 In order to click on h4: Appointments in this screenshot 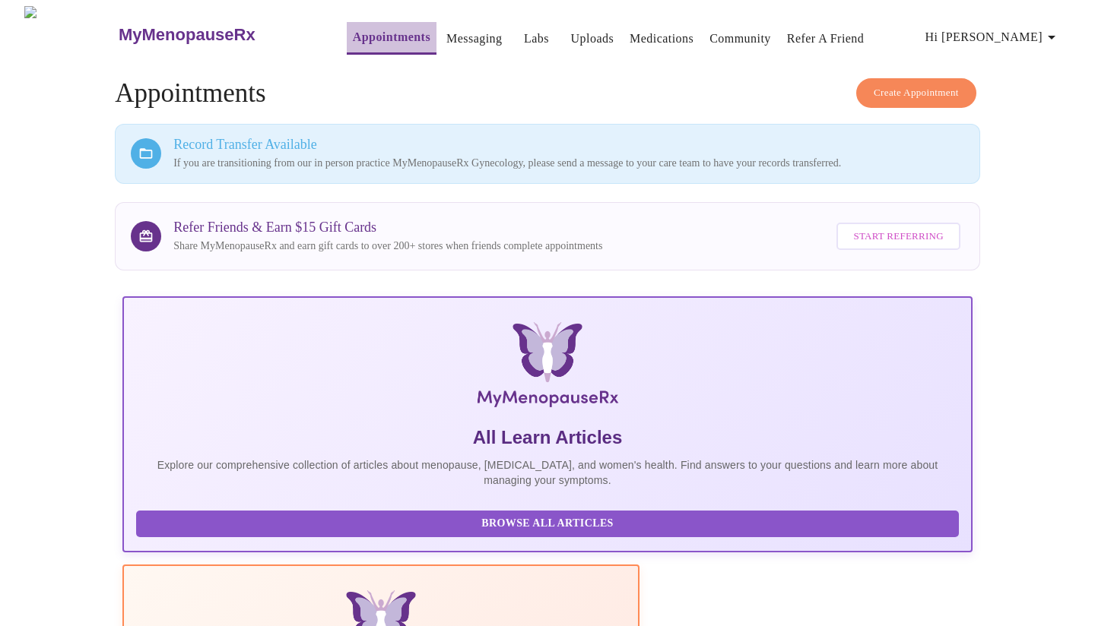, I will do `click(547, 94)`.